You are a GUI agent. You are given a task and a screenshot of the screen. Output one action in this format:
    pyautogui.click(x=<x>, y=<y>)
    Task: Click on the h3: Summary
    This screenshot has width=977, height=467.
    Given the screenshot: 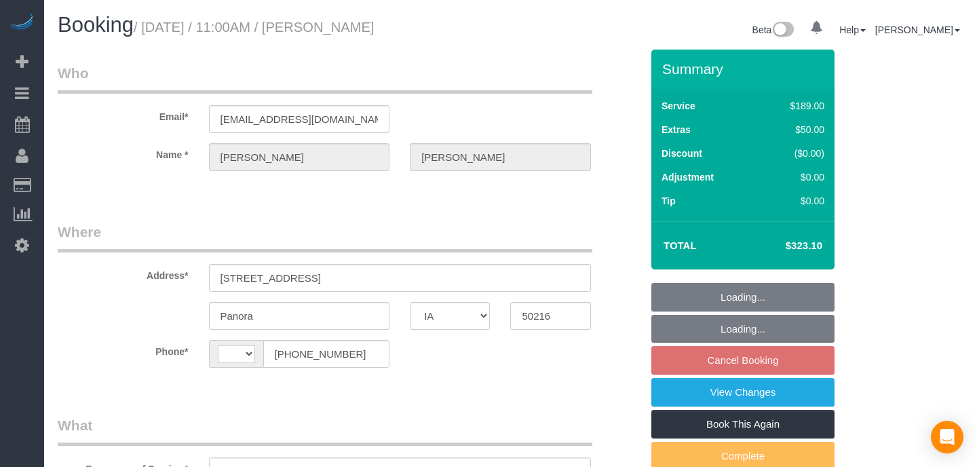 What is the action you would take?
    pyautogui.click(x=745, y=68)
    